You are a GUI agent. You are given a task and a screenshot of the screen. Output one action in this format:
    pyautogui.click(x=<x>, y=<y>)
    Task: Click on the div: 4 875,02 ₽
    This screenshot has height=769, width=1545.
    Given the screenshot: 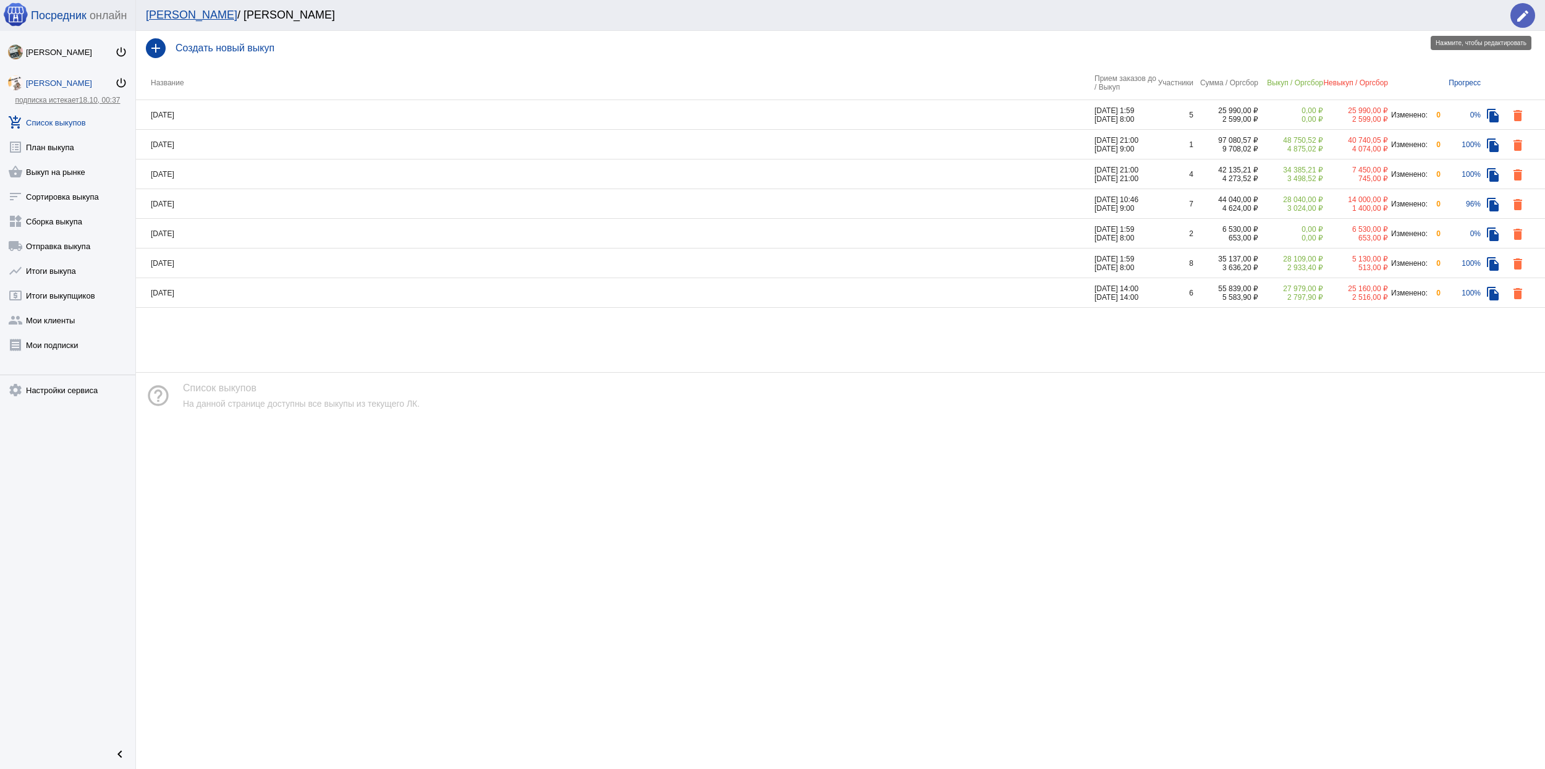 What is the action you would take?
    pyautogui.click(x=1291, y=149)
    